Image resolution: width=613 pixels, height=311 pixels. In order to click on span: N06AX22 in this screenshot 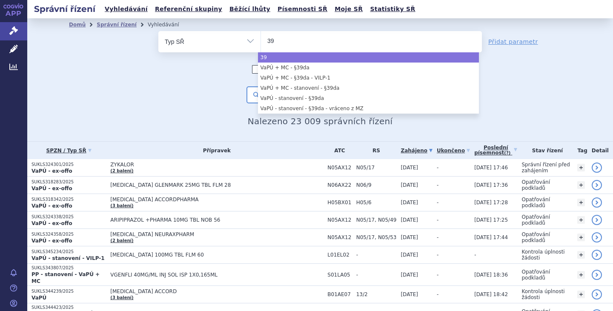, I will do `click(339, 185)`.